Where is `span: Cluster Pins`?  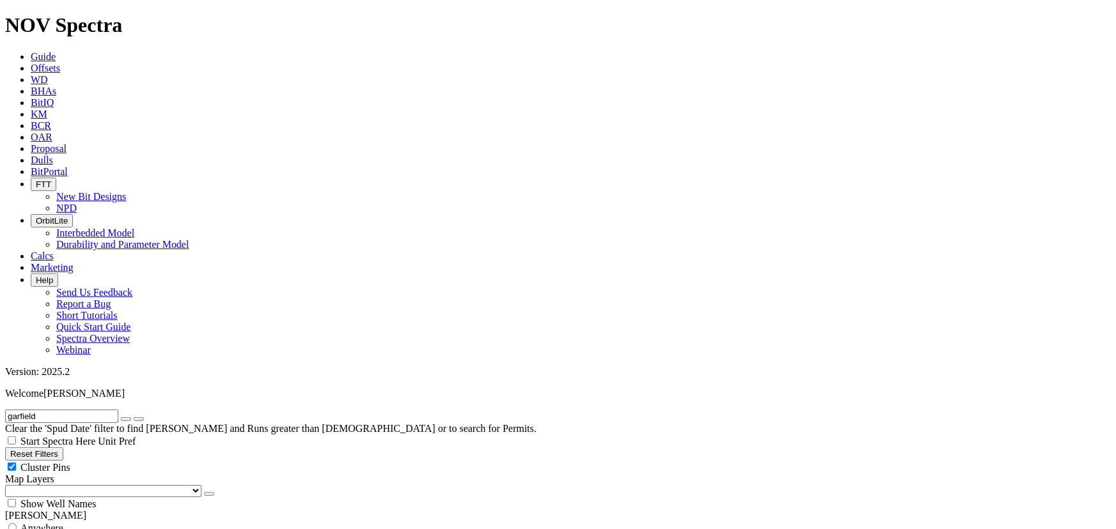
span: Cluster Pins is located at coordinates (45, 467).